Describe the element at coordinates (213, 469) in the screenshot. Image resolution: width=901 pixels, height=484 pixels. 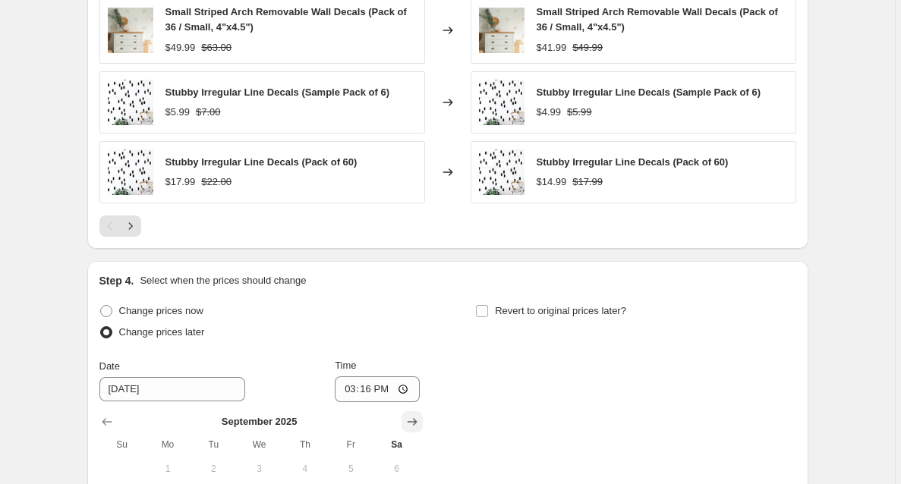
I see `span: 2` at that location.